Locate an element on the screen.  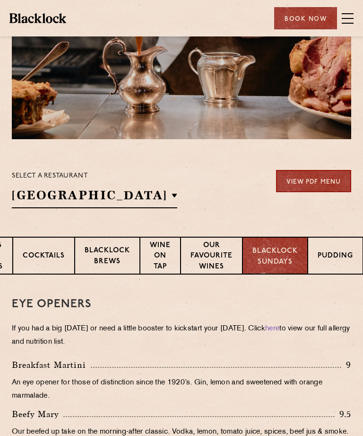
div: Book Now is located at coordinates (306, 18).